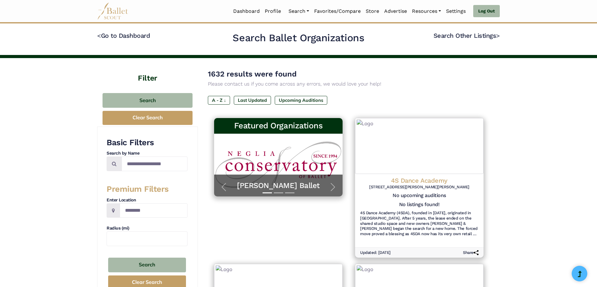  What do you see at coordinates (471, 253) in the screenshot?
I see `h6: Share` at bounding box center [471, 253].